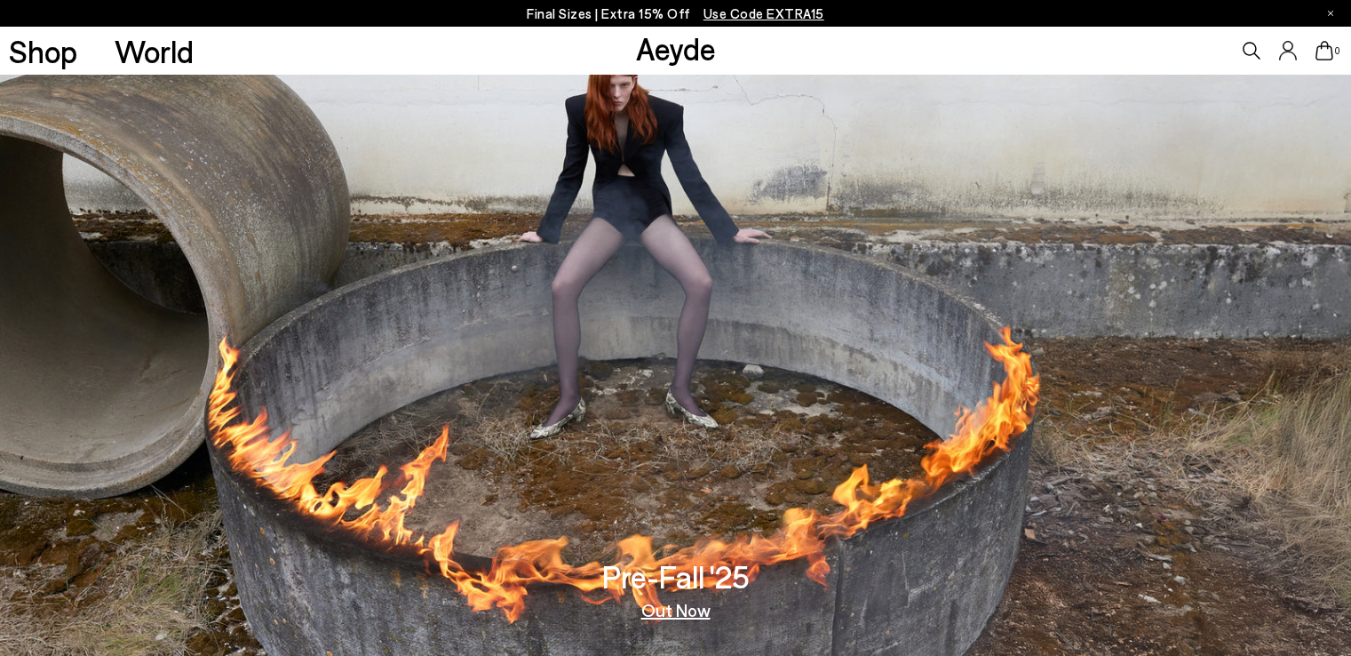 This screenshot has width=1351, height=656. I want to click on a: World, so click(154, 51).